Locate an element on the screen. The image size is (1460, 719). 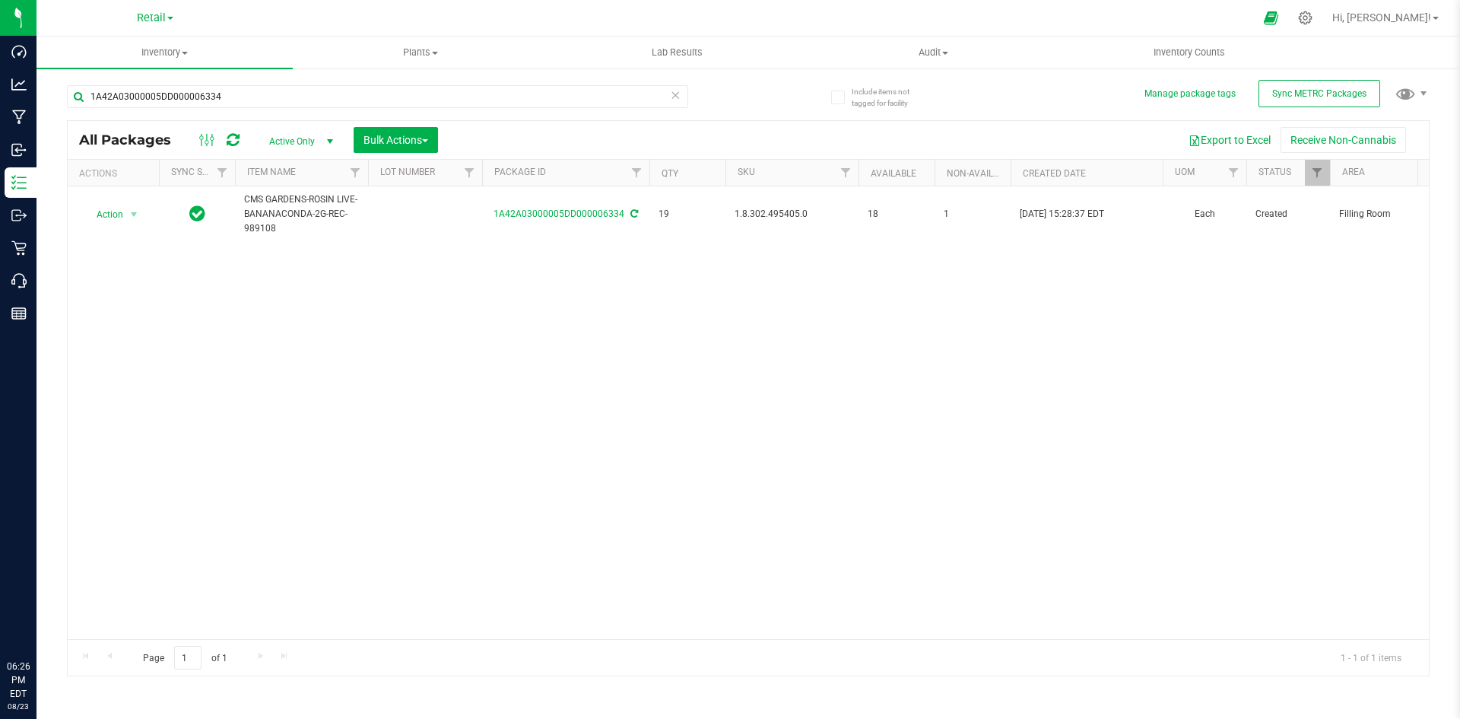
span: 1 is located at coordinates (973, 214).